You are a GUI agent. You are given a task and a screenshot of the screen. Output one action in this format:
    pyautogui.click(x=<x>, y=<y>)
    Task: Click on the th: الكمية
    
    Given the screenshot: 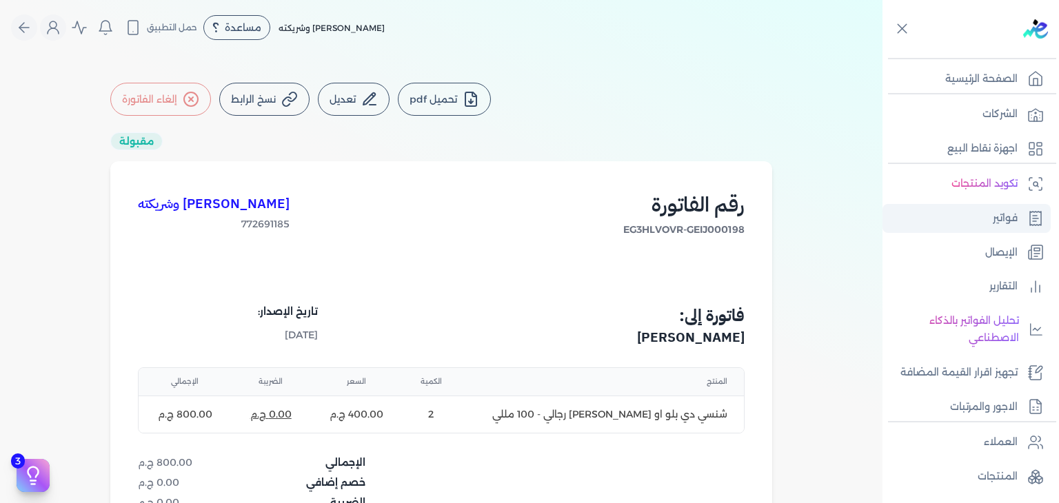 What is the action you would take?
    pyautogui.click(x=431, y=382)
    